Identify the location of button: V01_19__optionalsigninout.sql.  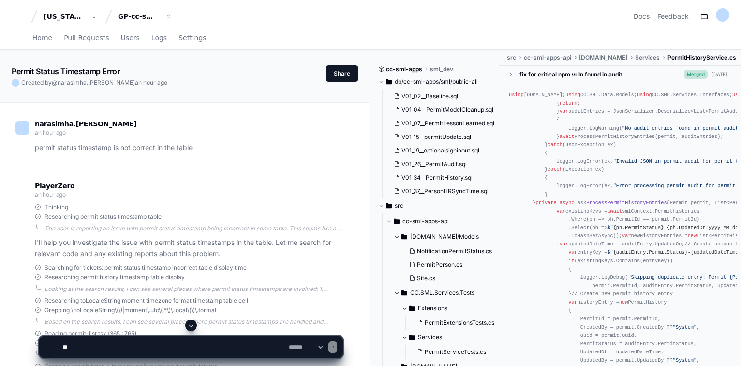
(442, 150).